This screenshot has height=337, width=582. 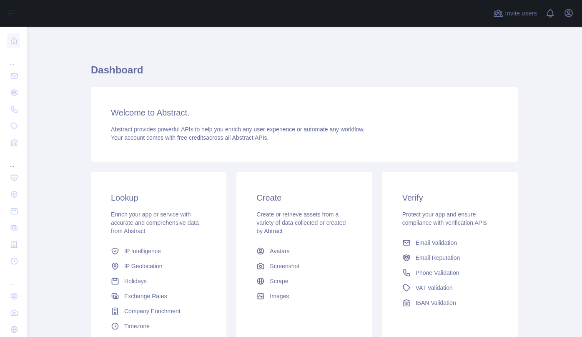 What do you see at coordinates (521, 13) in the screenshot?
I see `span: Invite users` at bounding box center [521, 13].